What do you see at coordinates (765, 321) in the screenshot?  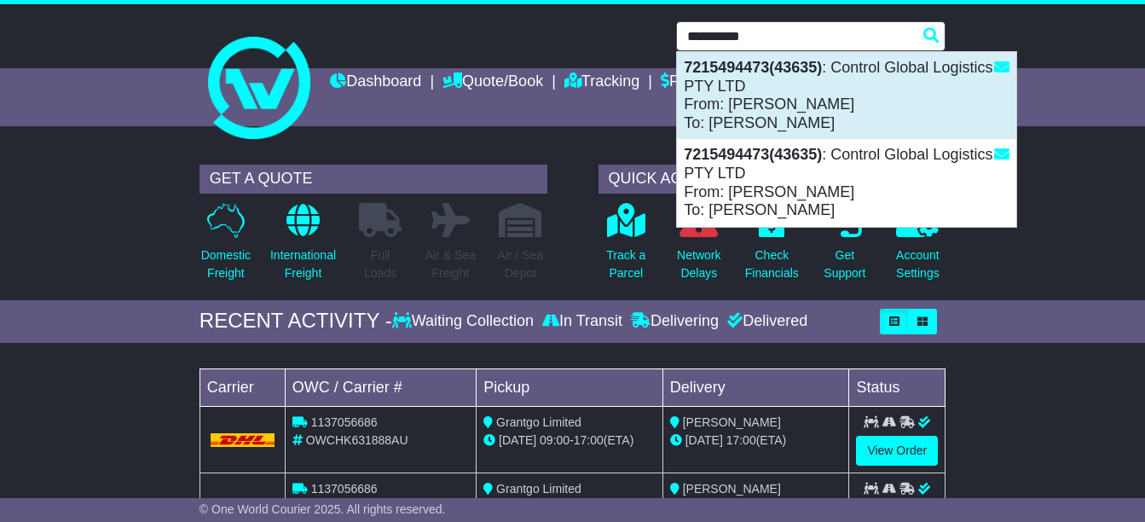 I see `div: Delivered` at bounding box center [765, 321].